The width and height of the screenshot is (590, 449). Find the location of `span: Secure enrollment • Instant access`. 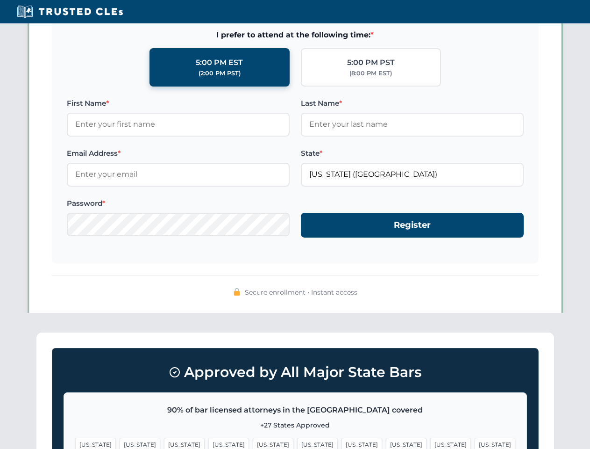

span: Secure enrollment • Instant access is located at coordinates (301, 292).